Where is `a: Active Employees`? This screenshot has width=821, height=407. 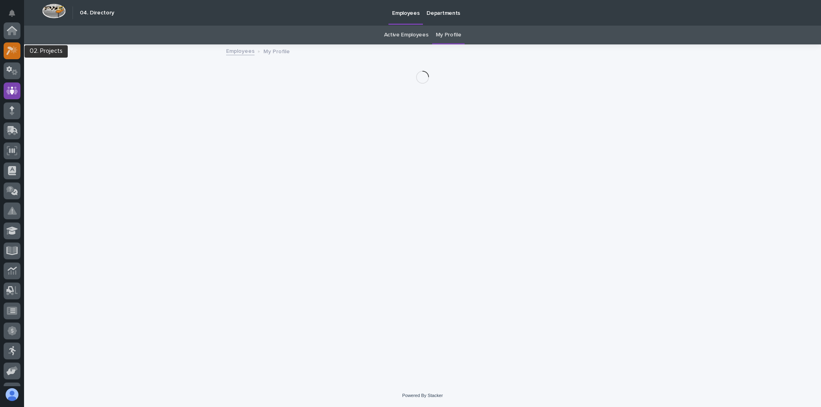 a: Active Employees is located at coordinates (406, 35).